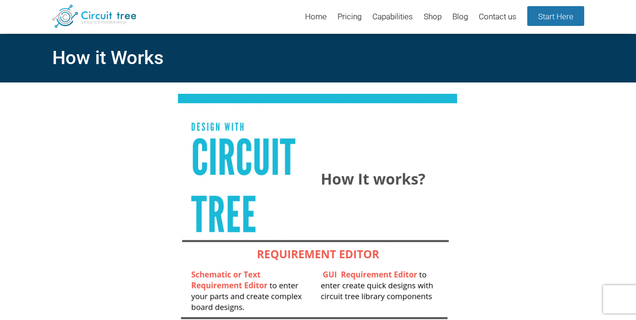 This screenshot has width=636, height=320. What do you see at coordinates (555, 16) in the screenshot?
I see `a: Start Here` at bounding box center [555, 16].